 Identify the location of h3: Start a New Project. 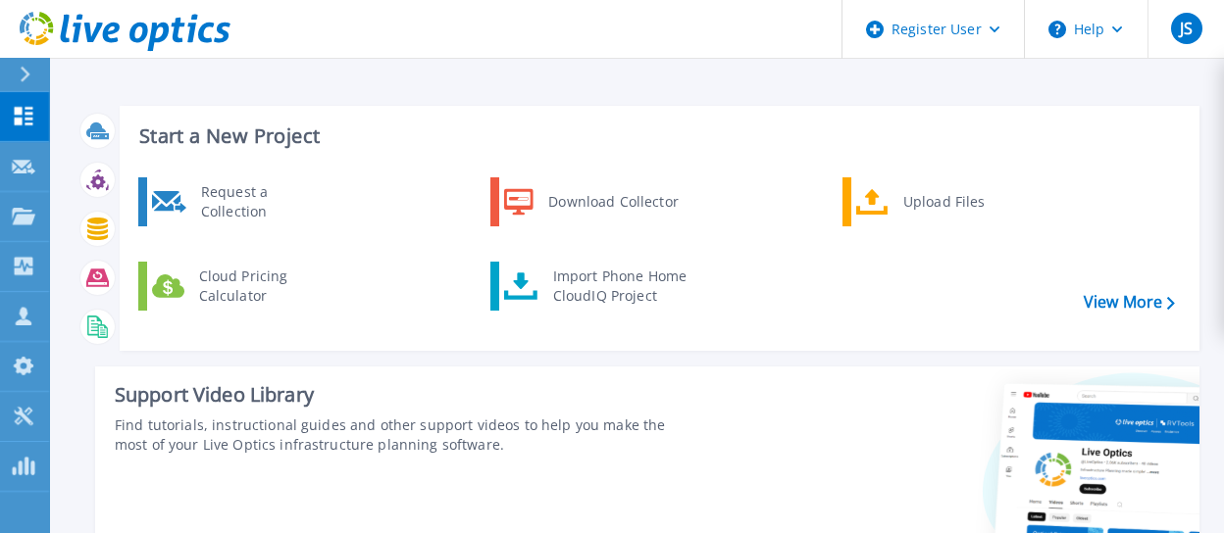
(656, 136).